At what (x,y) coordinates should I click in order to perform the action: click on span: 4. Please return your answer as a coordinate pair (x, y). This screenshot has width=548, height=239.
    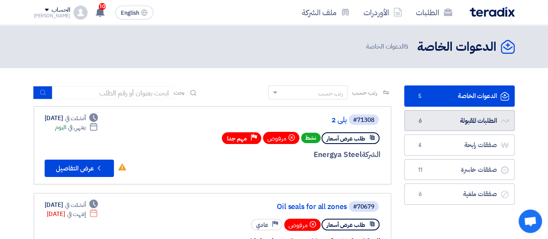
    Looking at the image, I should click on (420, 145).